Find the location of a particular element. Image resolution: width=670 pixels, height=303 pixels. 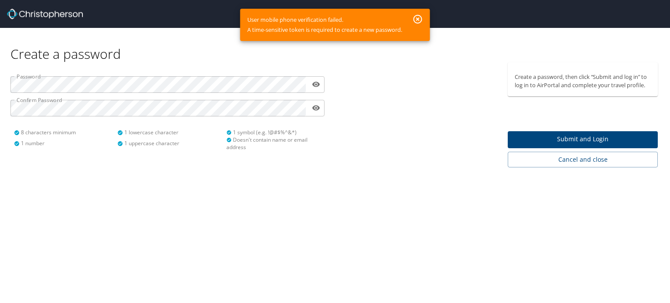

div: User mobile phone verification failed. A time-sensitive token is required to create a new password. is located at coordinates (325, 25).